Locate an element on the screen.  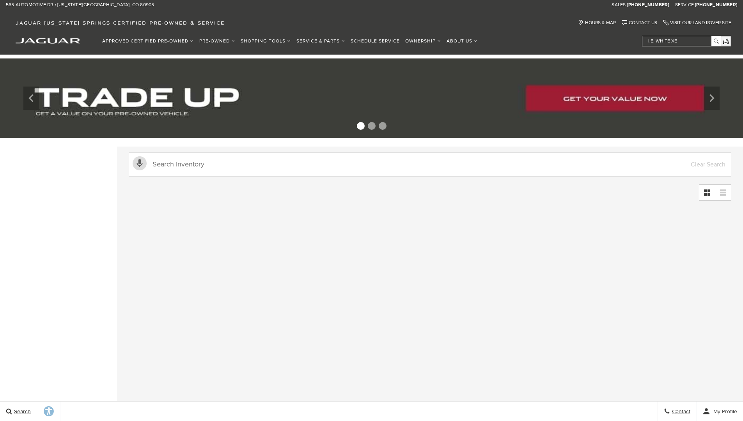
span: Search is located at coordinates (21, 411).